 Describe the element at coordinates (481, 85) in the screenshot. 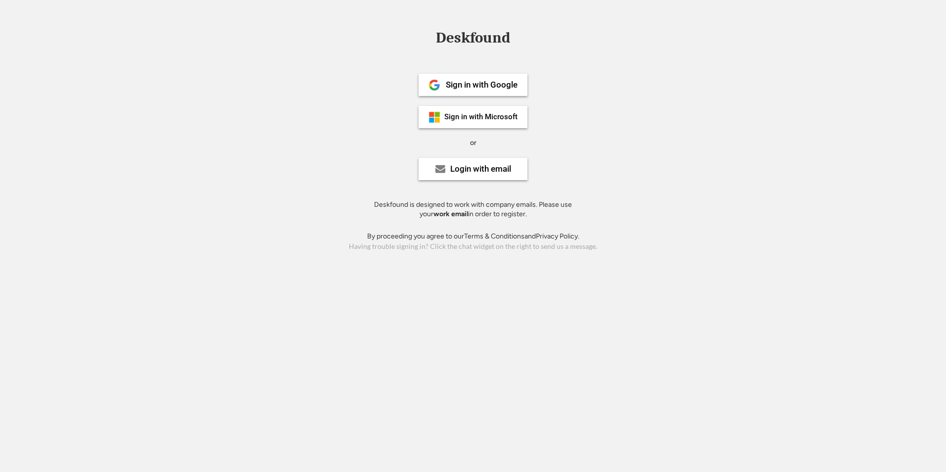

I see `div: Sign in with Google` at that location.